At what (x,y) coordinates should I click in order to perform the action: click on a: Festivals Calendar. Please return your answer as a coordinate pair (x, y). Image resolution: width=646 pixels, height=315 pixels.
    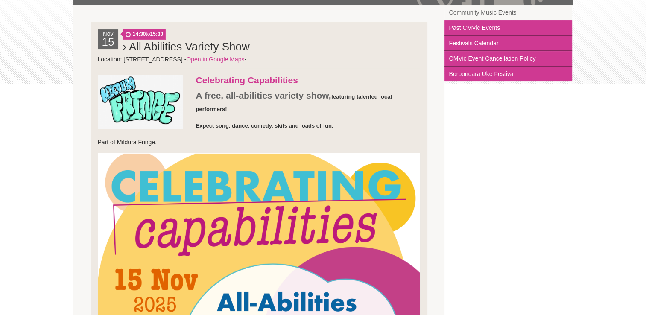
    Looking at the image, I should click on (508, 44).